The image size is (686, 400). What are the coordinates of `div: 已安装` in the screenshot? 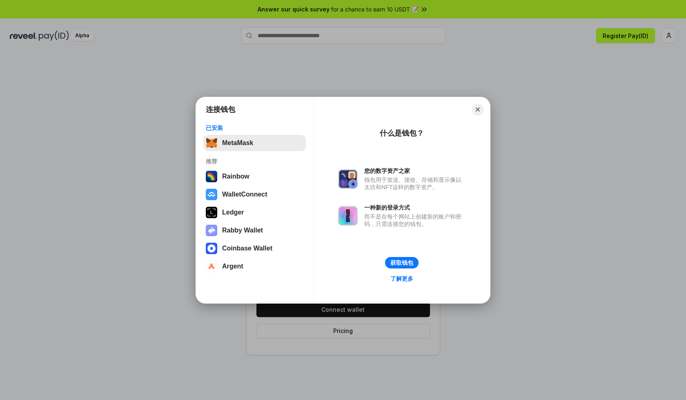 It's located at (255, 128).